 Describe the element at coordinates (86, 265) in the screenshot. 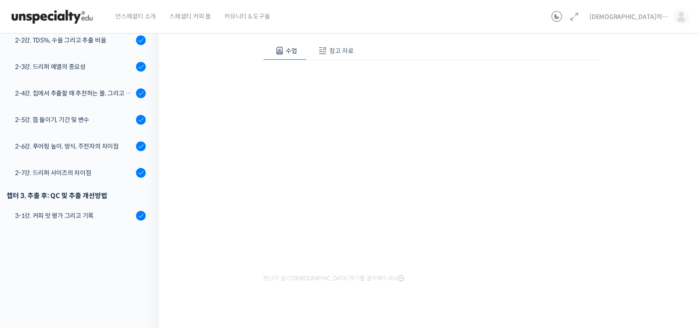

I see `a: 1대화` at that location.